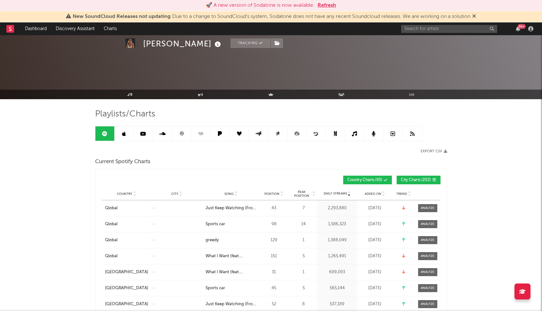  What do you see at coordinates (337, 304) in the screenshot?
I see `div: 537,189` at bounding box center [337, 304].